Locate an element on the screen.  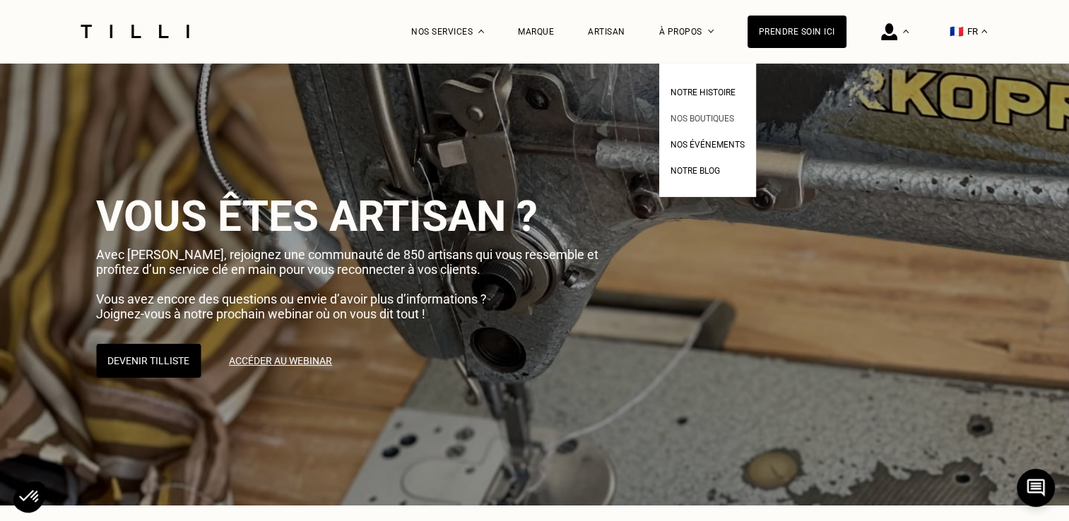
span: Nos boutiques is located at coordinates (702, 119).